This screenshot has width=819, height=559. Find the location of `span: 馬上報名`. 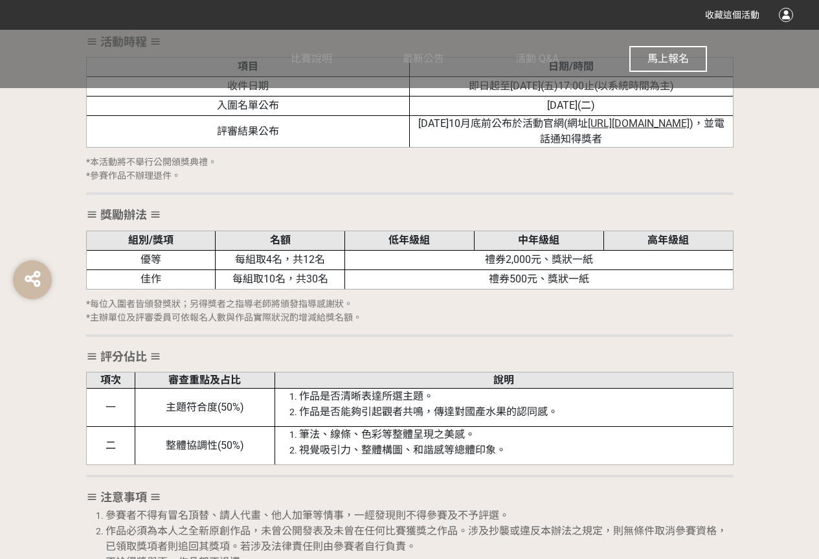

span: 馬上報名 is located at coordinates (668, 58).